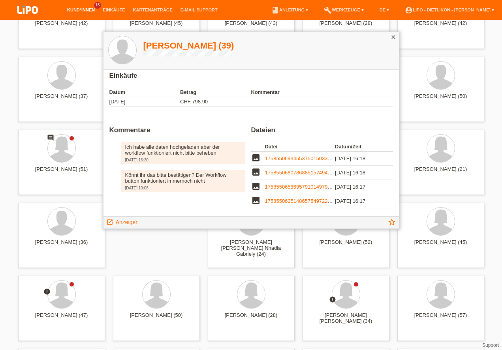 This screenshot has width=502, height=350. I want to click on a: launch Anzeigen, so click(122, 221).